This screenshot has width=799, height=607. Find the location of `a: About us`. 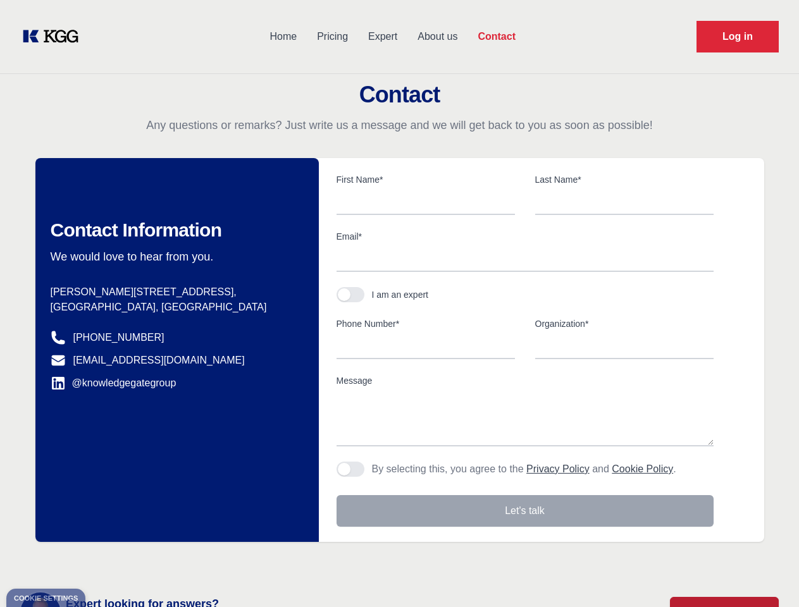

a: About us is located at coordinates (437, 37).